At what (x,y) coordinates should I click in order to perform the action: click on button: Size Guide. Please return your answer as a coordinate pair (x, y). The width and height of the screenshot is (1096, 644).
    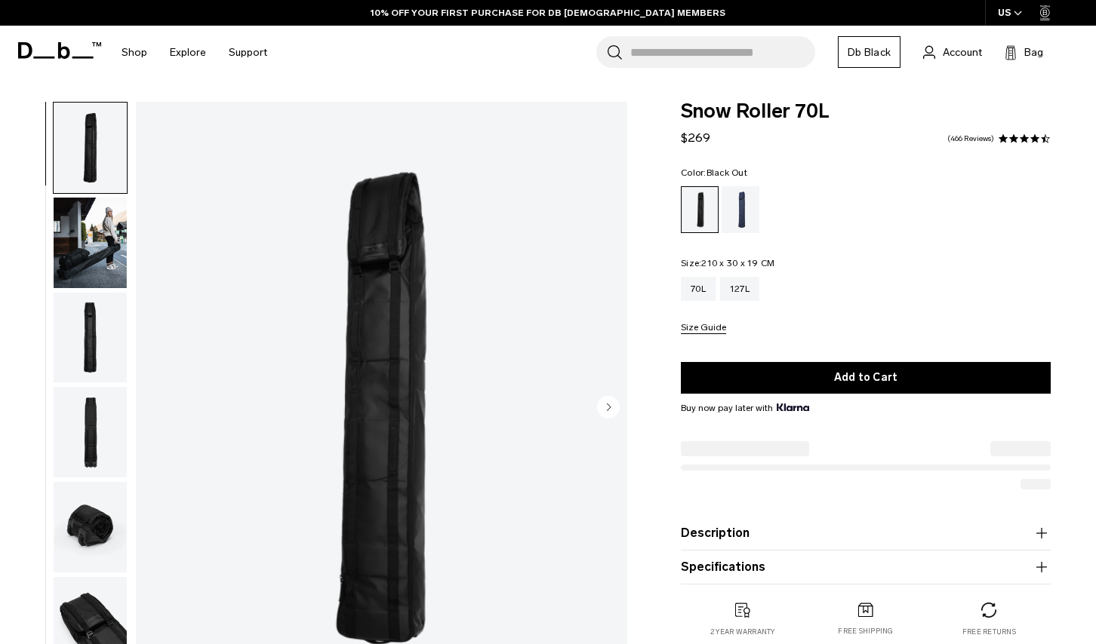
    Looking at the image, I should click on (703, 328).